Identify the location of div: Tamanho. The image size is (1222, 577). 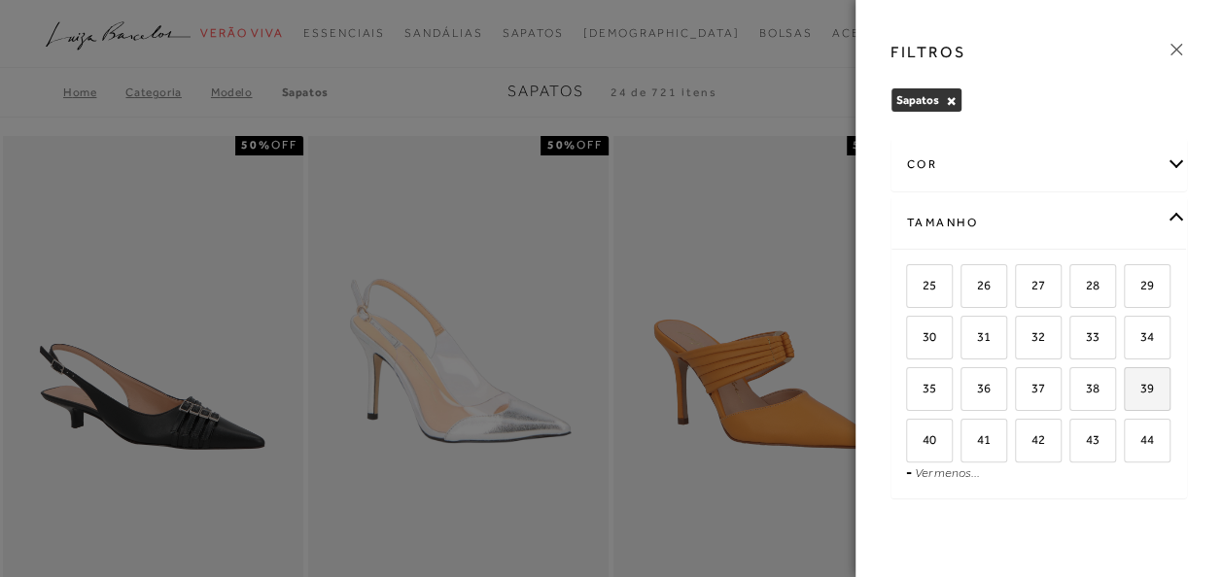
(1038, 223).